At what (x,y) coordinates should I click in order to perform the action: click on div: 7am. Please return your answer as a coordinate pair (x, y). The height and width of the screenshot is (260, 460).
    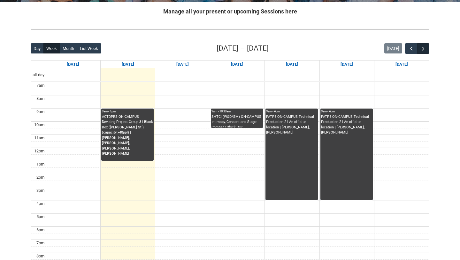
    Looking at the image, I should click on (40, 85).